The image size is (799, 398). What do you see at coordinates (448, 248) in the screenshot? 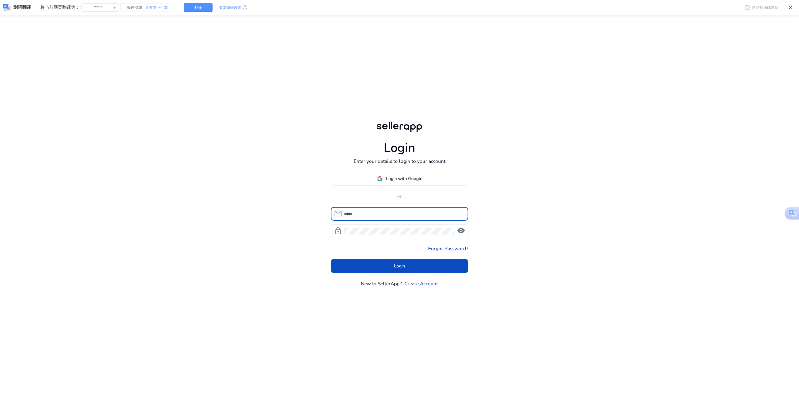
I see `a: Forgot Password?` at bounding box center [448, 248].